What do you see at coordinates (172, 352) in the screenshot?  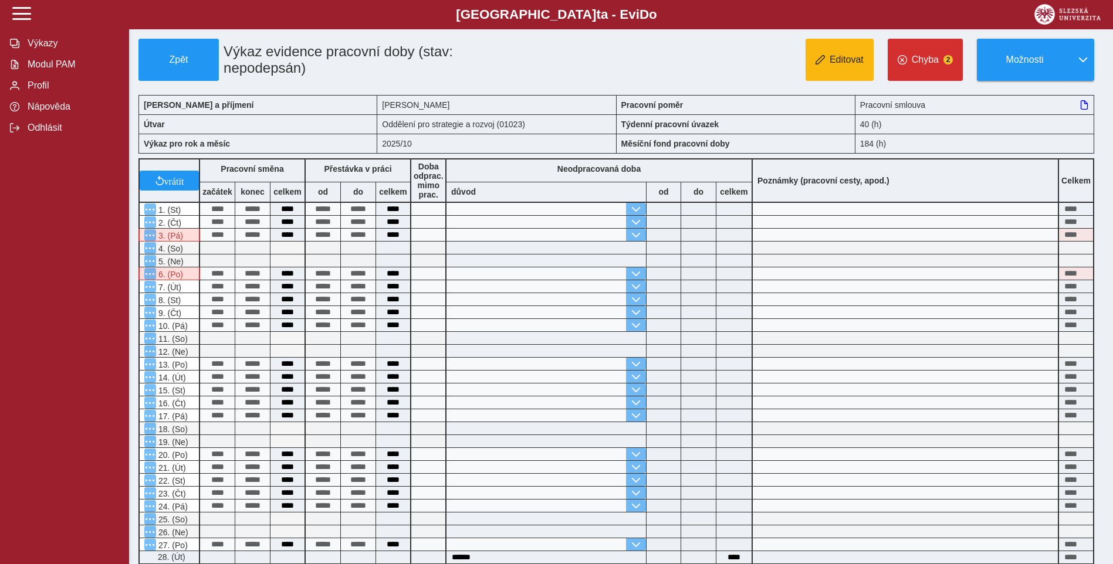 I see `span: 12. (Ne)` at bounding box center [172, 352].